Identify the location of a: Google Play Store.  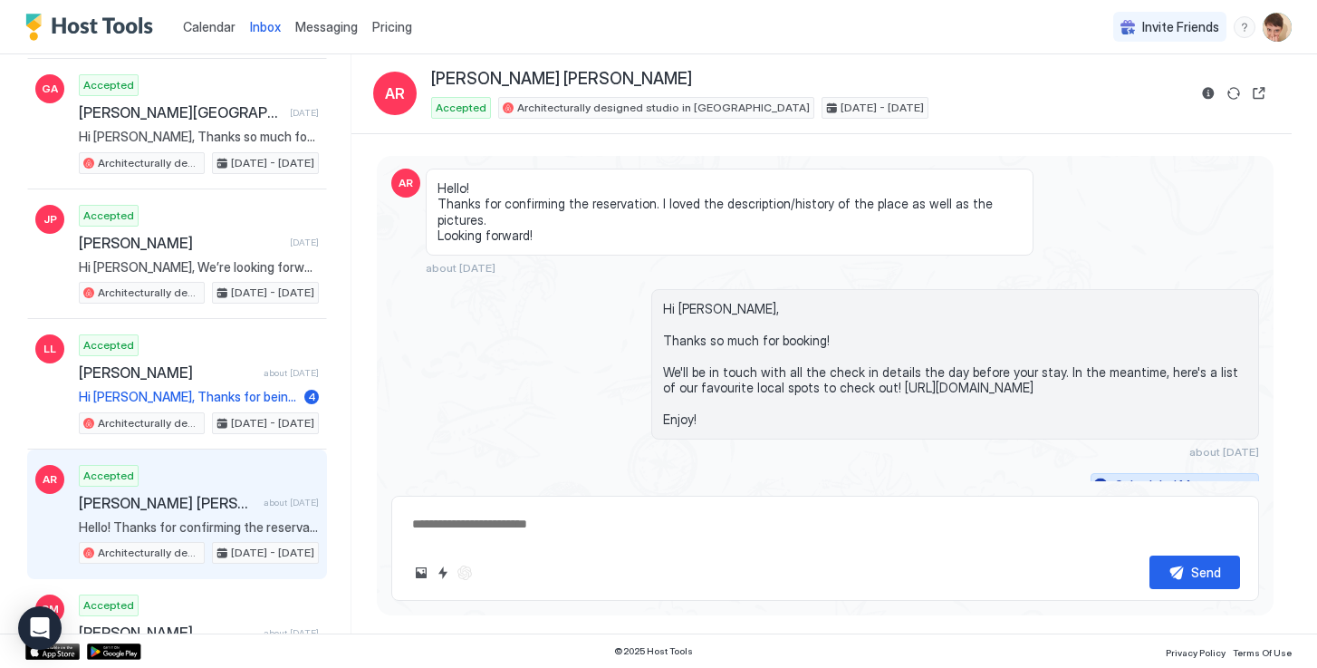
(114, 651).